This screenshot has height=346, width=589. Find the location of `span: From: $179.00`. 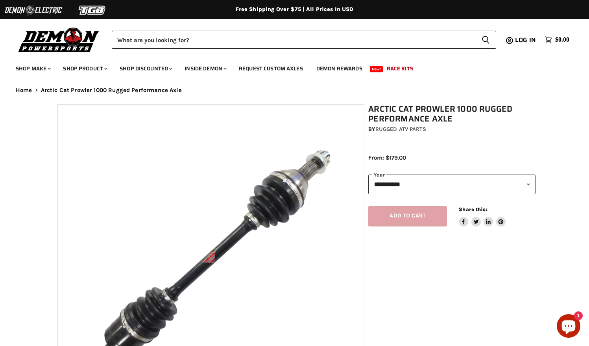

span: From: $179.00 is located at coordinates (387, 158).